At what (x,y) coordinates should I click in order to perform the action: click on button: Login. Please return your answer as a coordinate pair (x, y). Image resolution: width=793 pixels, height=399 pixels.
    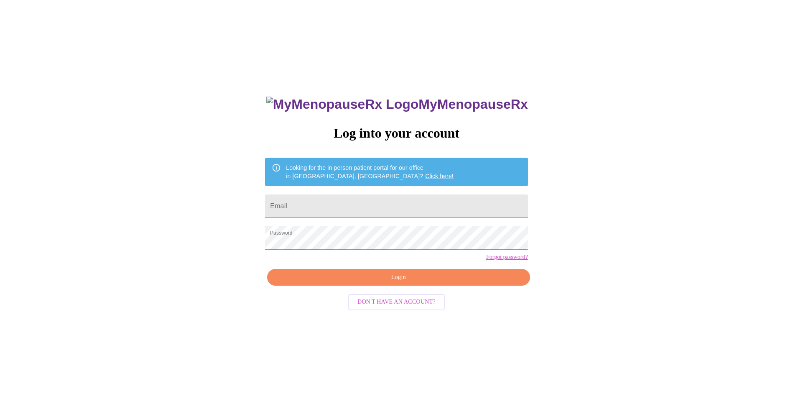
    Looking at the image, I should click on (398, 277).